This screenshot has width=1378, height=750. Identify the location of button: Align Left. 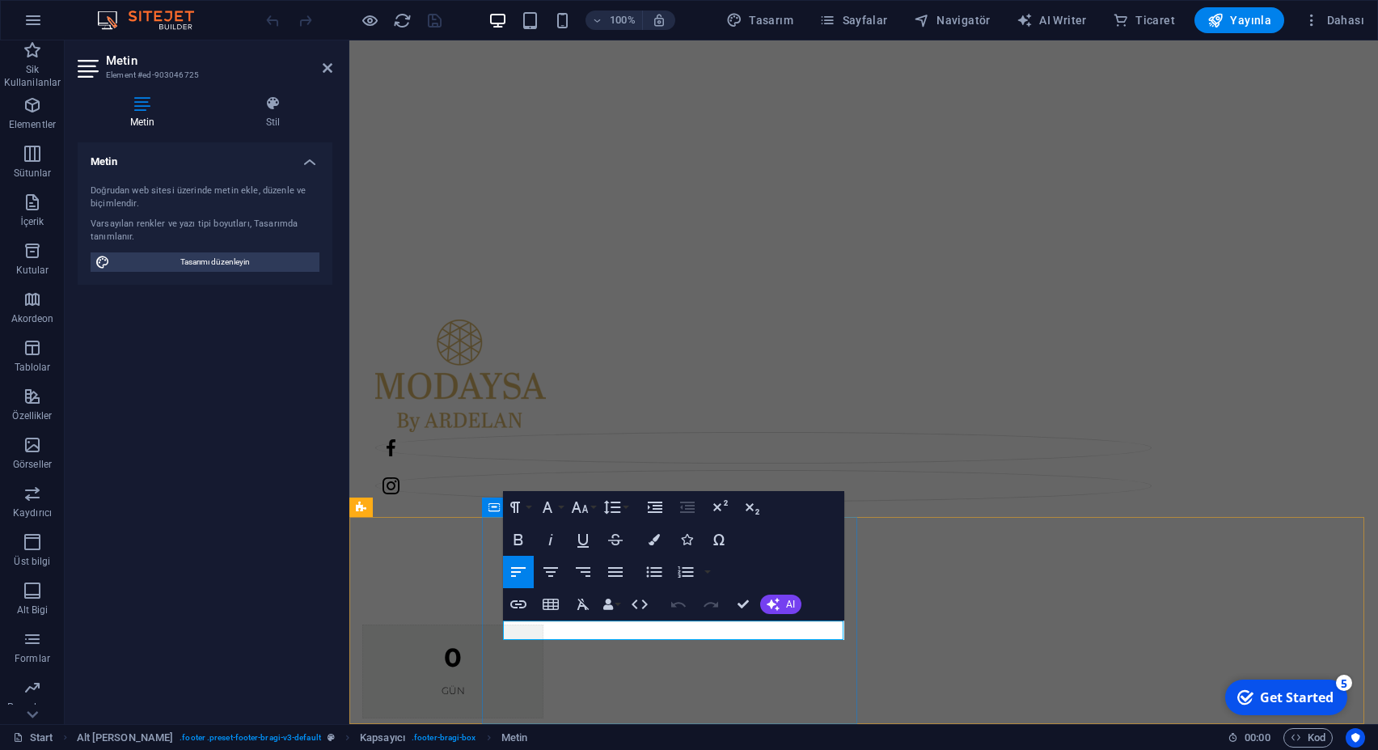
(518, 572).